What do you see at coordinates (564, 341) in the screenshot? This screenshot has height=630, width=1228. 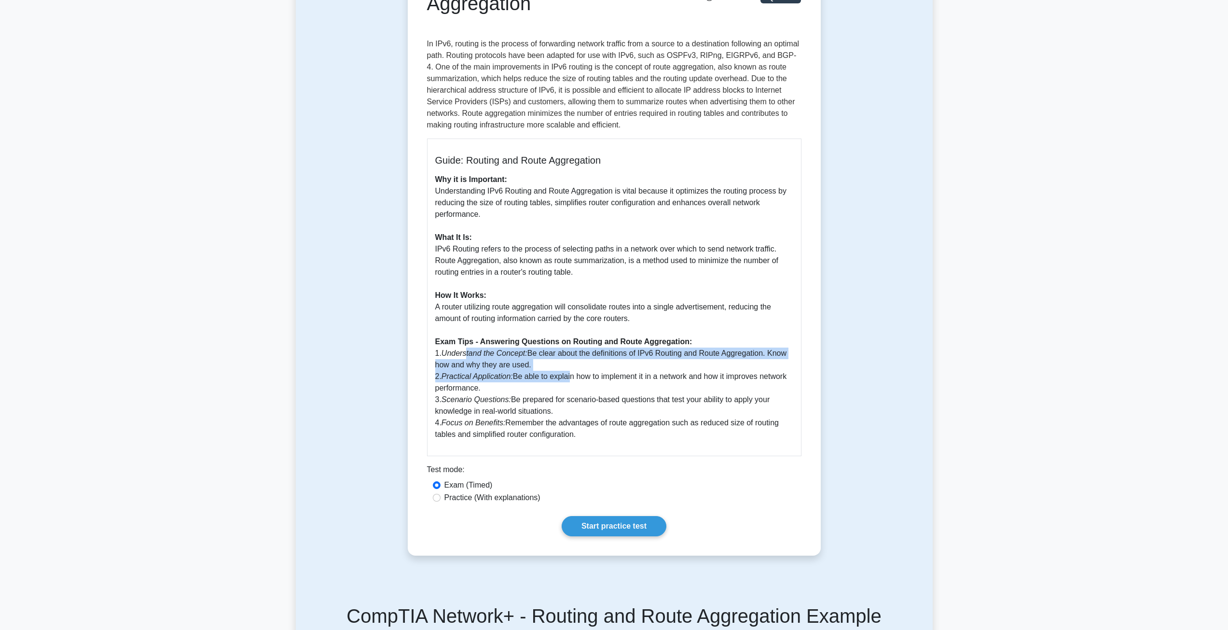 I see `b: Exam Tips - Answering Questions on Routing and Route Aggregation:` at bounding box center [564, 341].